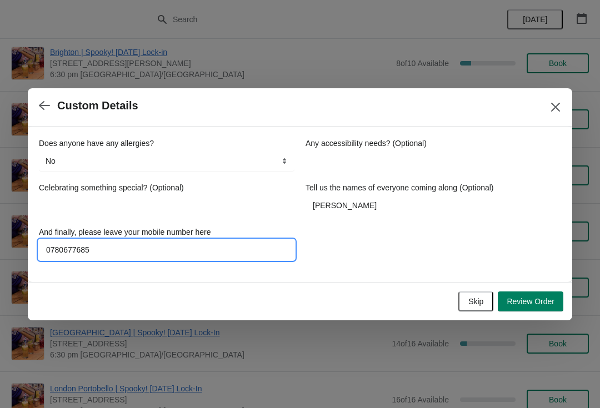  Describe the element at coordinates (556, 107) in the screenshot. I see `button: Close` at that location.